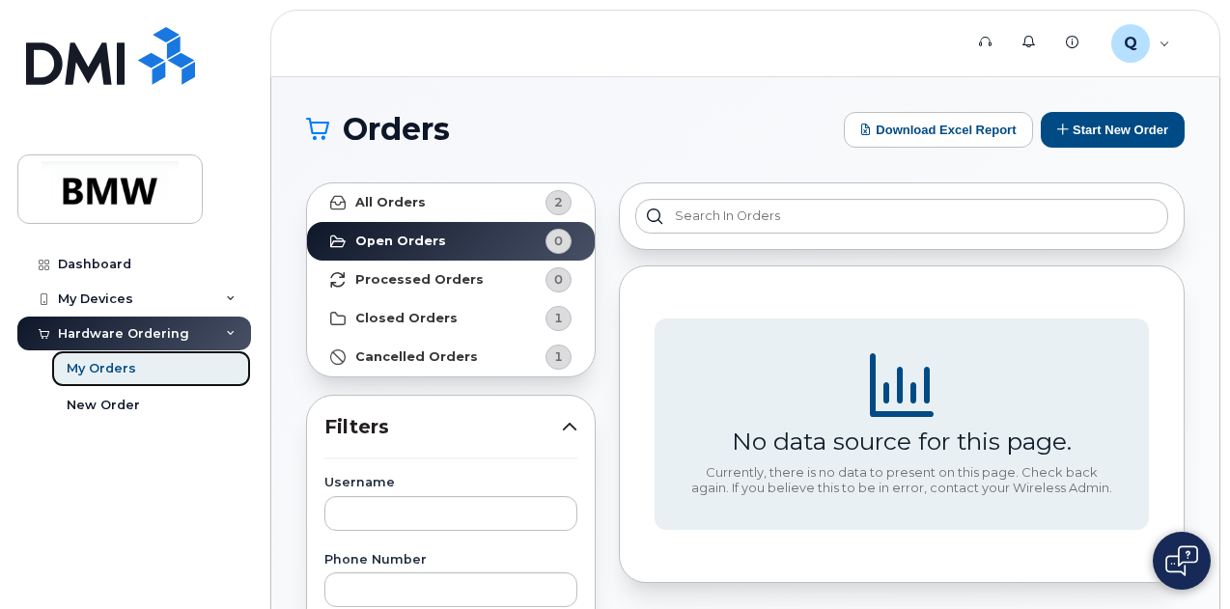 This screenshot has width=1230, height=609. I want to click on a: Open Orders0, so click(451, 241).